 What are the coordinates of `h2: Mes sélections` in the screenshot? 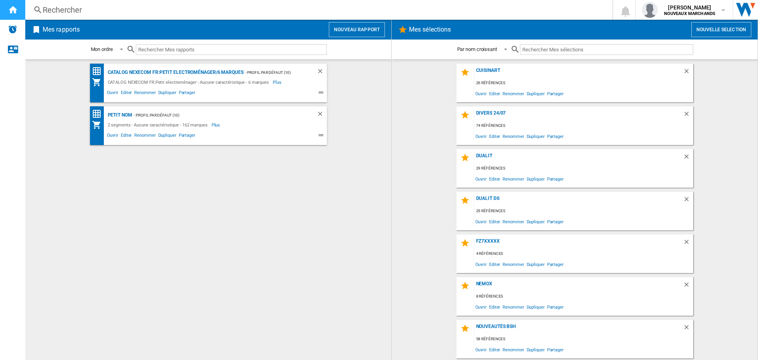 It's located at (430, 30).